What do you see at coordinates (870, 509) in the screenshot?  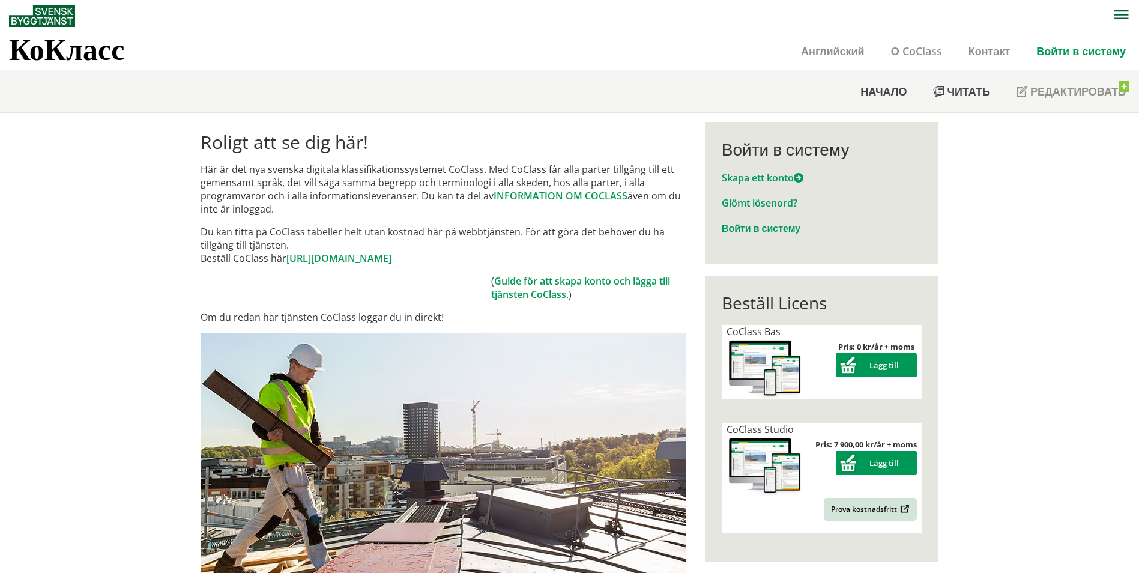 I see `a: Prova kostnadsfritt` at bounding box center [870, 509].